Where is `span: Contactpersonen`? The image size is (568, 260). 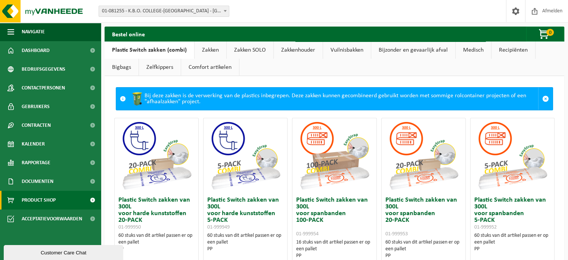 span: Contactpersonen is located at coordinates (43, 88).